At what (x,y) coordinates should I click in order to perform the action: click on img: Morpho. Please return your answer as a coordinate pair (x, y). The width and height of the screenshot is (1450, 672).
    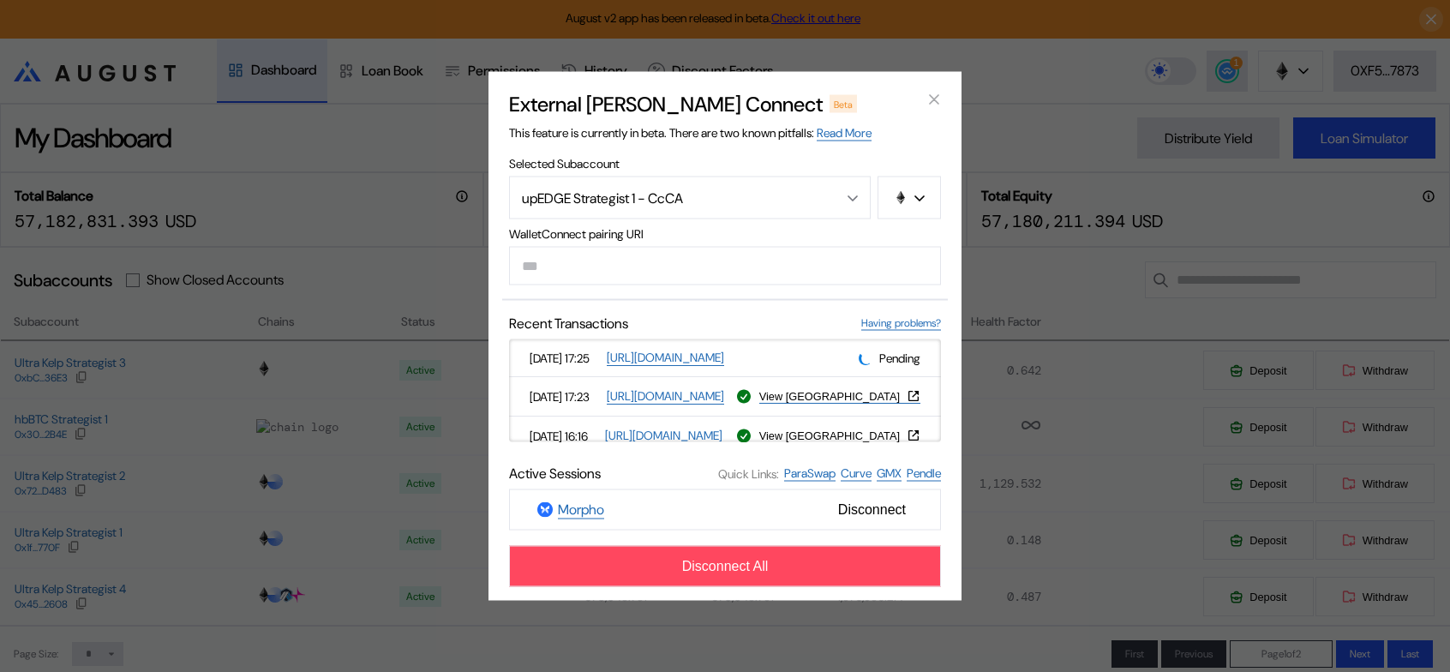
    Looking at the image, I should click on (545, 510).